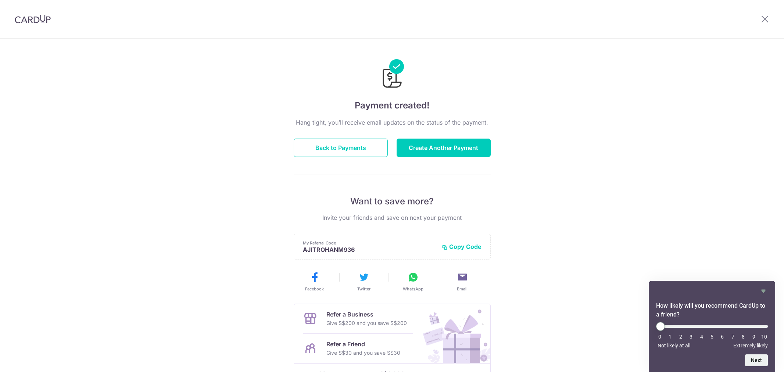 The width and height of the screenshot is (784, 372). Describe the element at coordinates (363, 344) in the screenshot. I see `p: Refer a Friend` at that location.